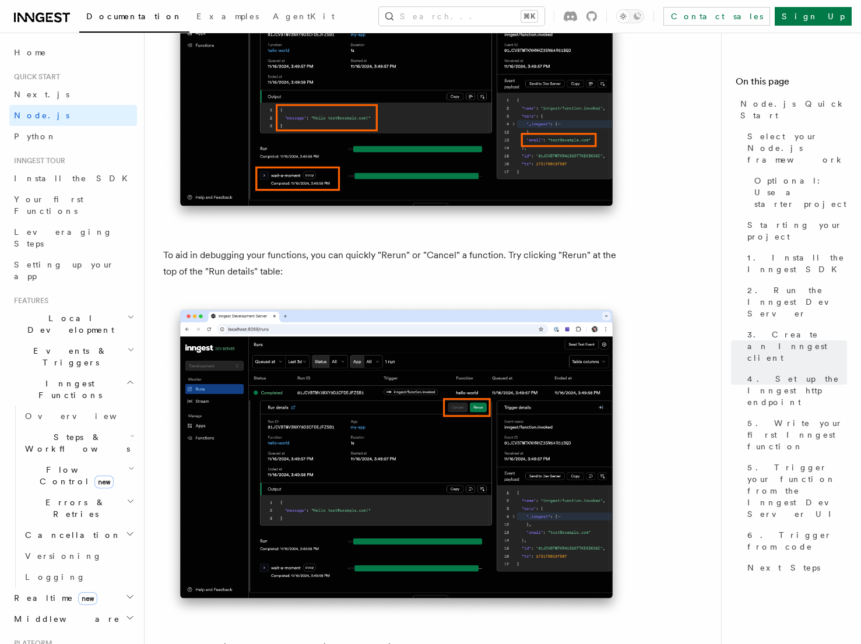 Image resolution: width=861 pixels, height=644 pixels. I want to click on span: Events & Triggers, so click(68, 357).